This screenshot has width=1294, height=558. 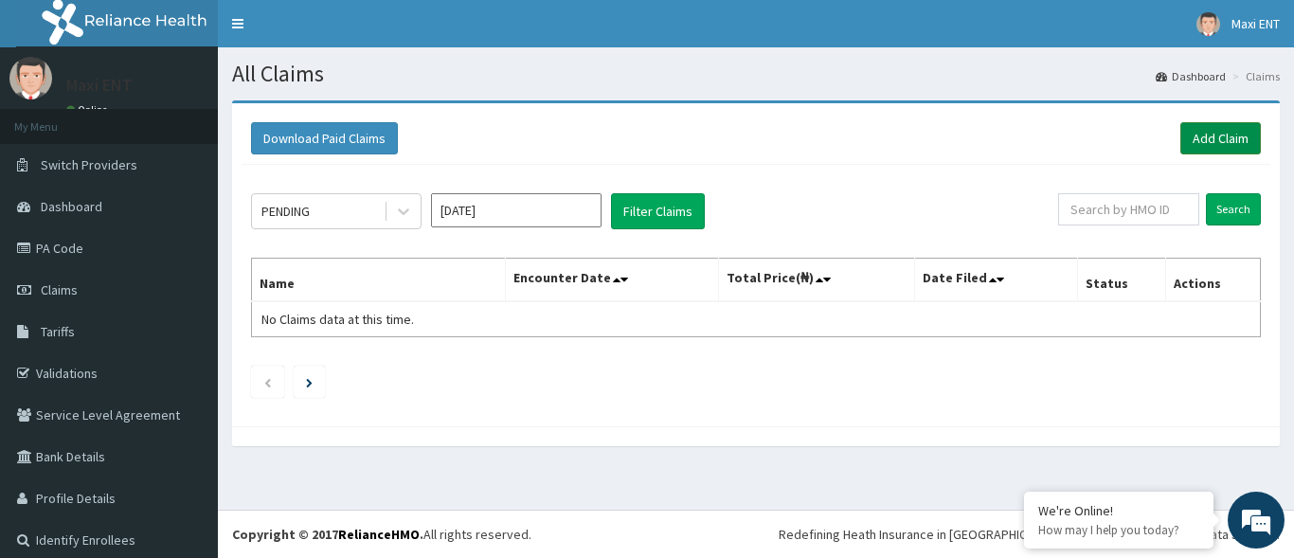 I want to click on span: Tariffs, so click(x=58, y=332).